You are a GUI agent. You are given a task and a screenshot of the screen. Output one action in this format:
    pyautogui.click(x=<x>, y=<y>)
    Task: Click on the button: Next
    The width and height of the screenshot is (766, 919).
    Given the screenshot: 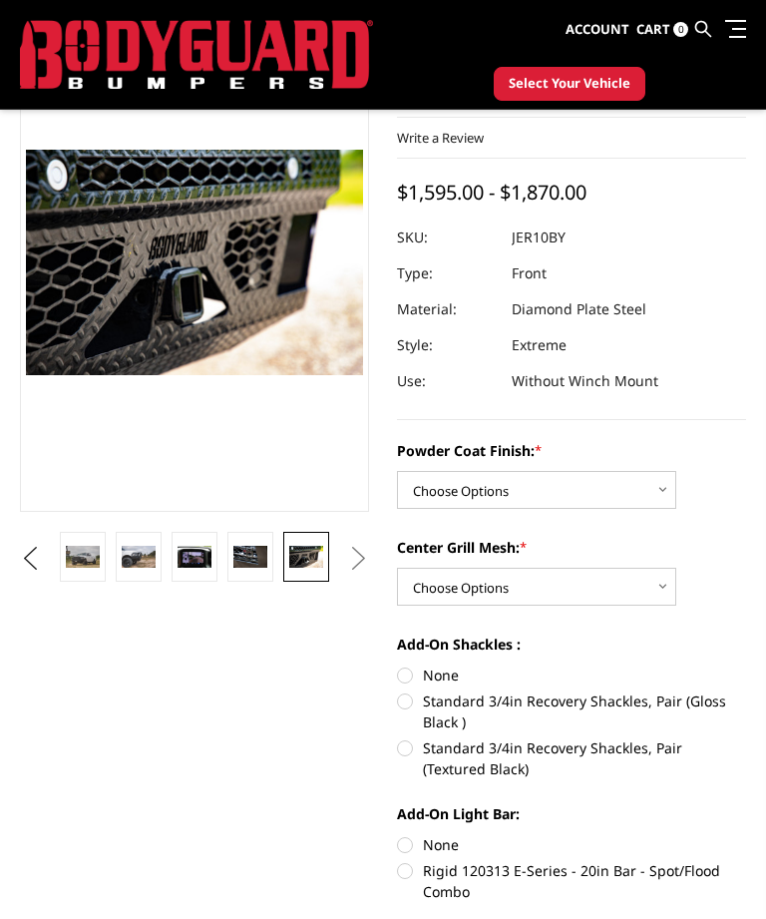 What is the action you would take?
    pyautogui.click(x=359, y=559)
    